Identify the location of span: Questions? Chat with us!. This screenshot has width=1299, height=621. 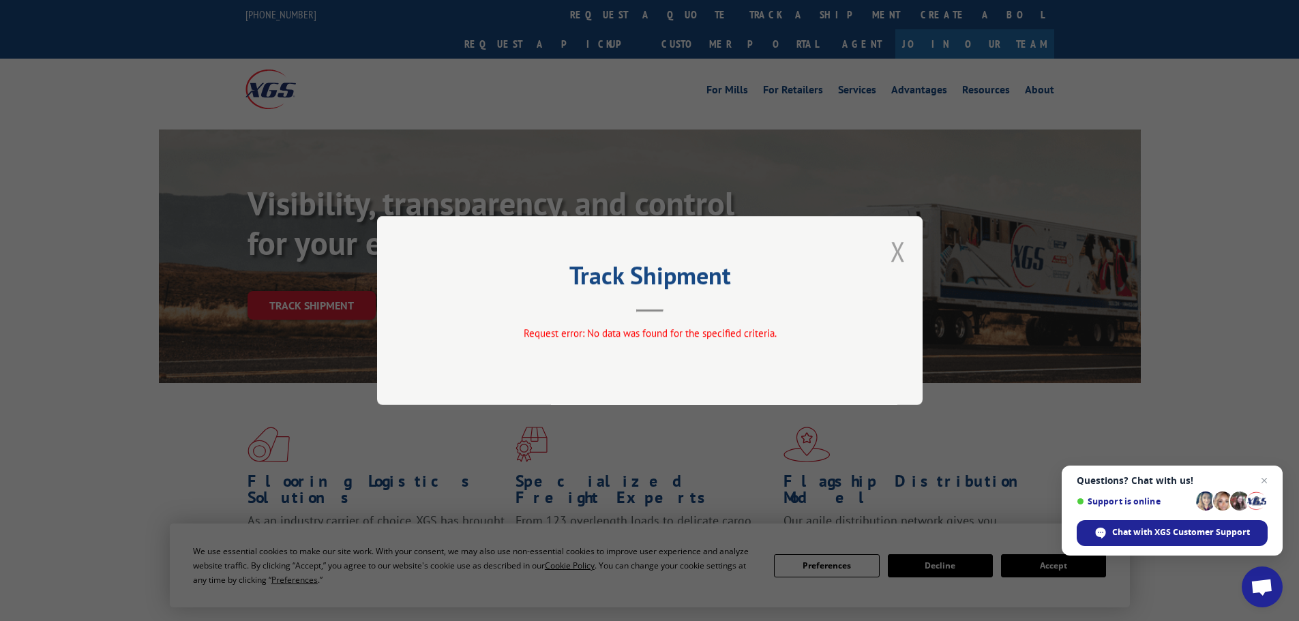
(1172, 481).